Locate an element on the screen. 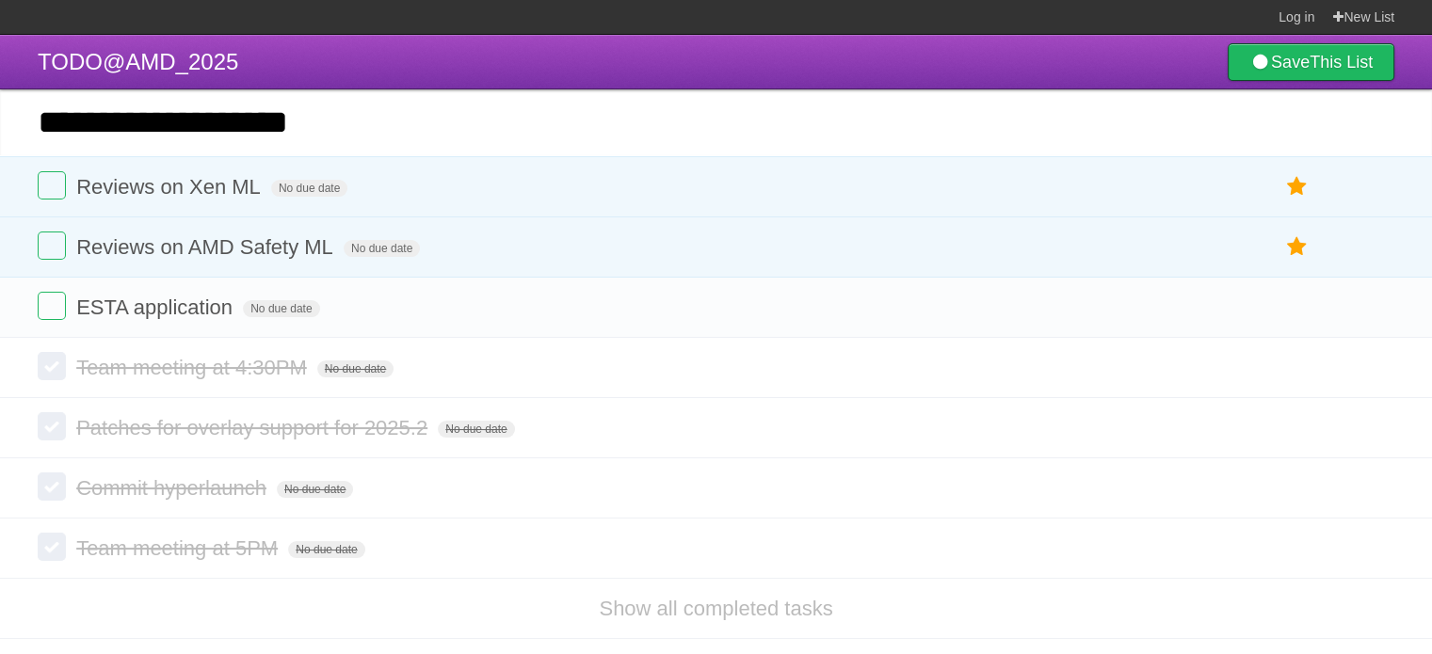 This screenshot has height=654, width=1432. span: ESTA application is located at coordinates (156, 307).